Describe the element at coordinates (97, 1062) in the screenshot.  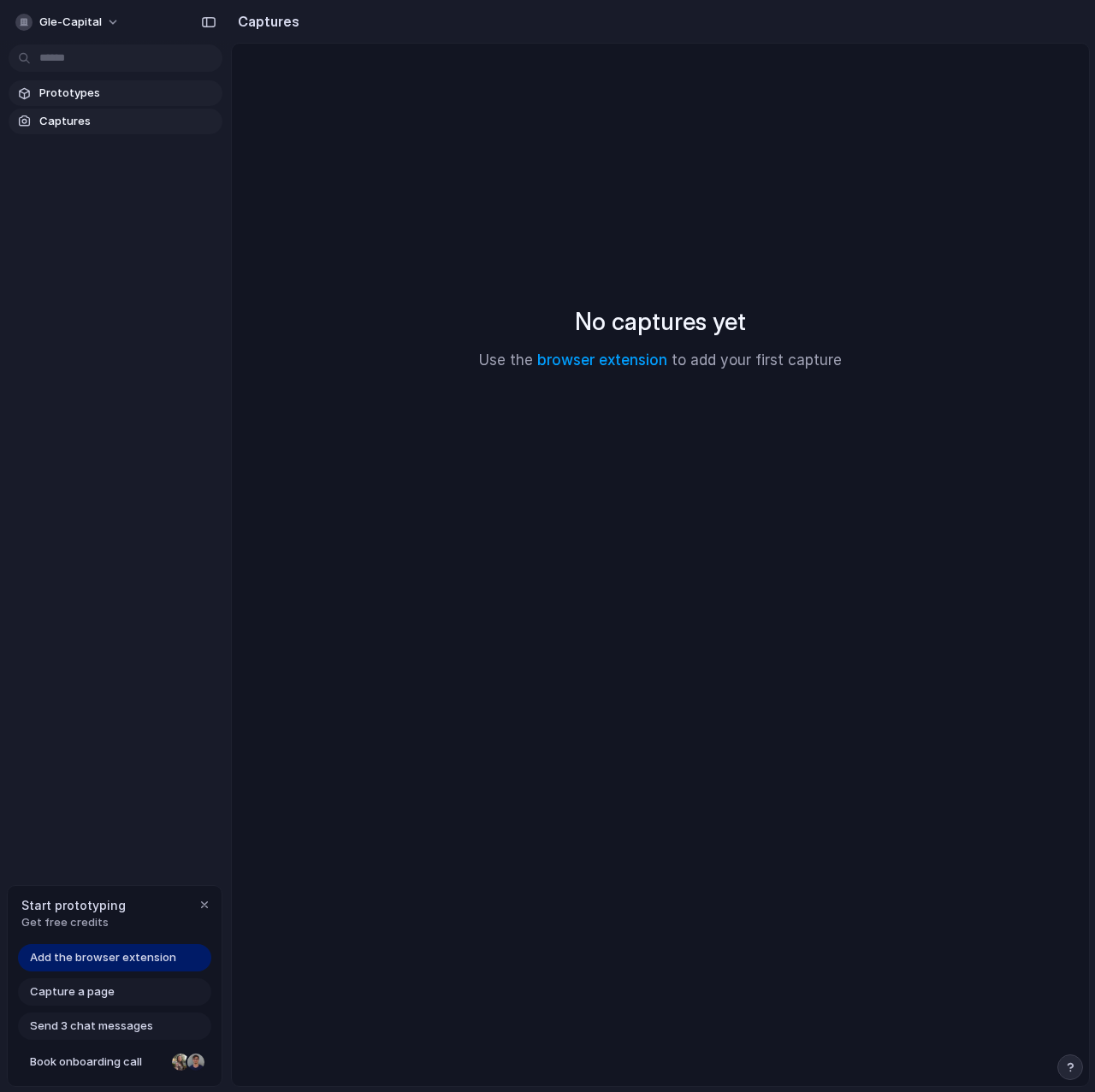
I see `span: Book onboarding call` at that location.